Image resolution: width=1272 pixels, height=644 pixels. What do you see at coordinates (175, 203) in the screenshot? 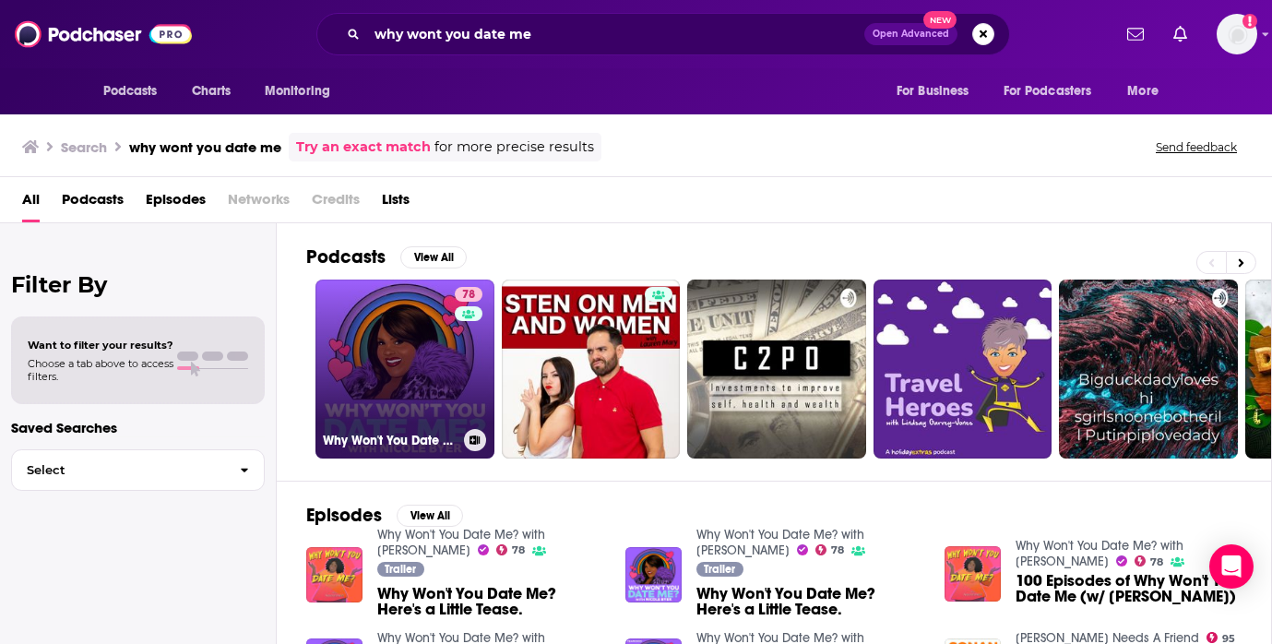
I see `a: Episodes` at bounding box center [175, 203].